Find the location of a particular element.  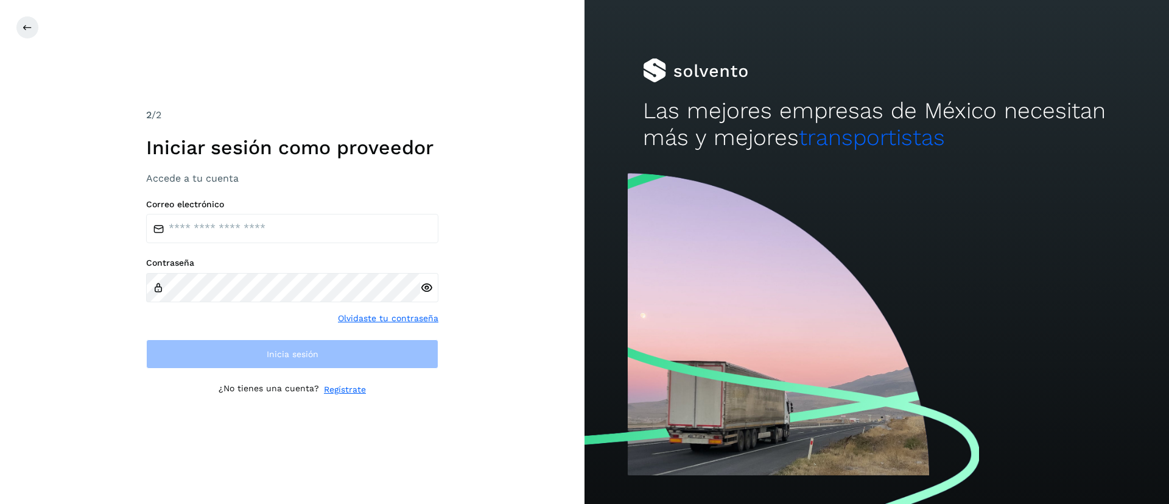

h3: Accede a tu cuenta is located at coordinates (292, 178).